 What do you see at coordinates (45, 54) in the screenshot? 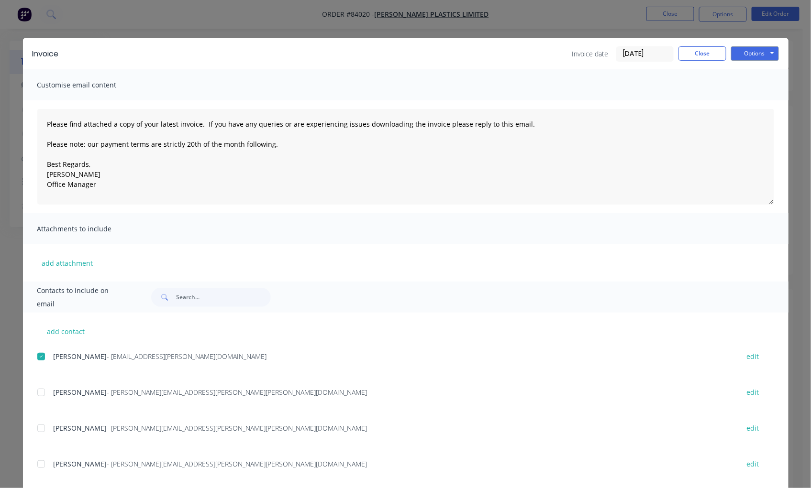
I see `div: Invoice` at bounding box center [45, 54].